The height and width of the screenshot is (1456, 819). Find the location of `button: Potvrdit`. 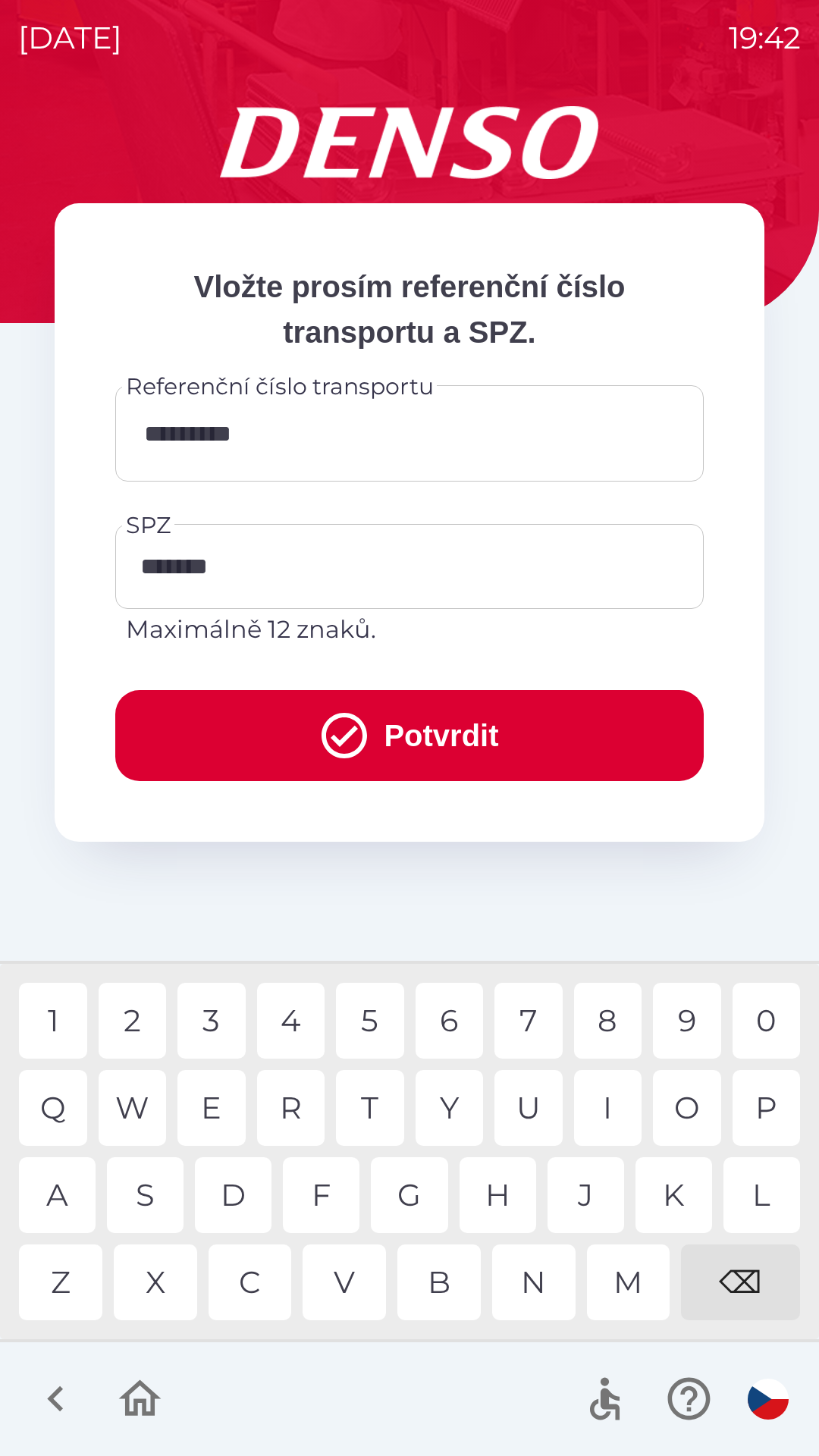

button: Potvrdit is located at coordinates (410, 735).